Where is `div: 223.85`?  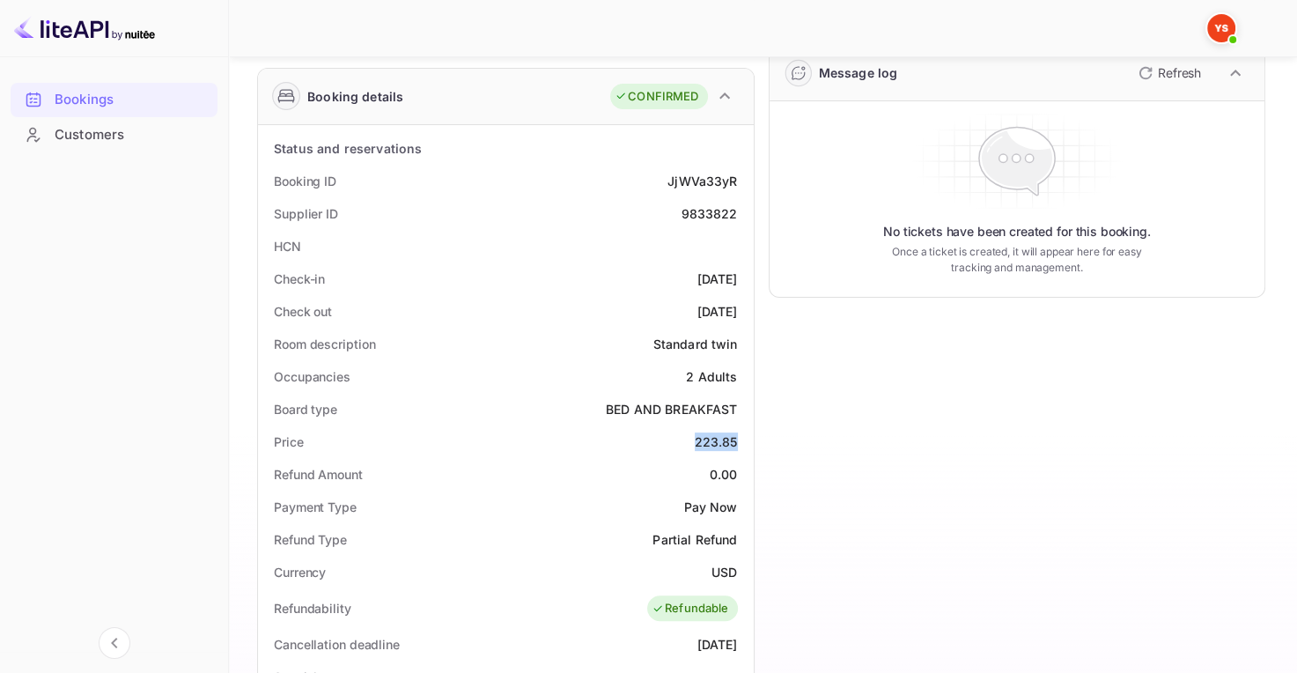
div: 223.85 is located at coordinates (716, 441).